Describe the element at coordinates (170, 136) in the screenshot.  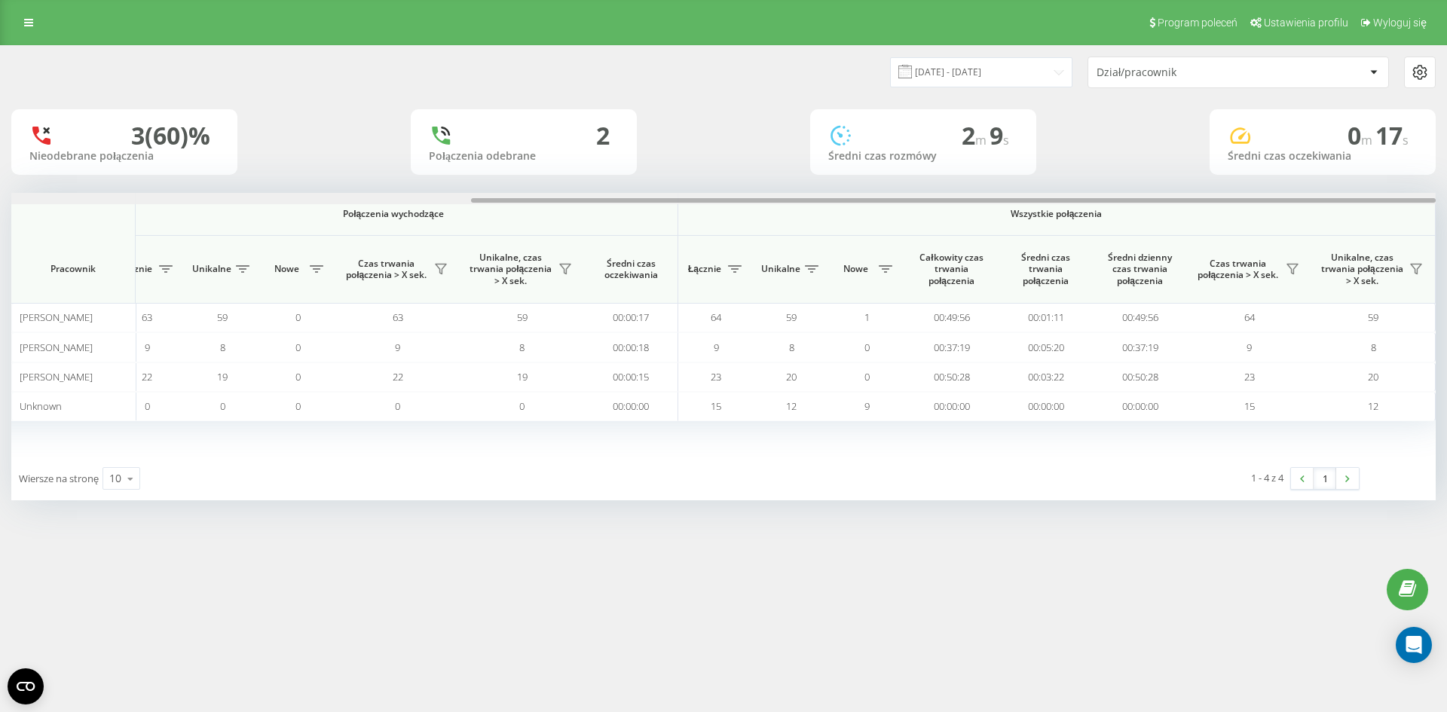
I see `div: 3 (60)%` at that location.